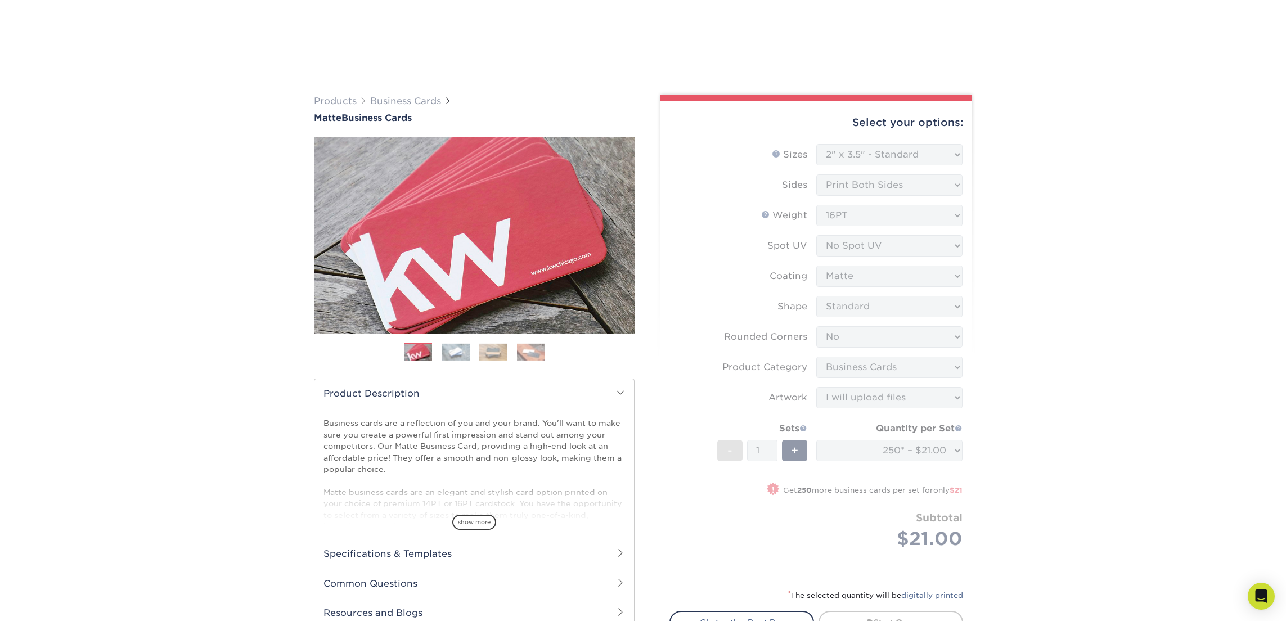 The image size is (1286, 621). I want to click on img: Business Cards 04, so click(531, 352).